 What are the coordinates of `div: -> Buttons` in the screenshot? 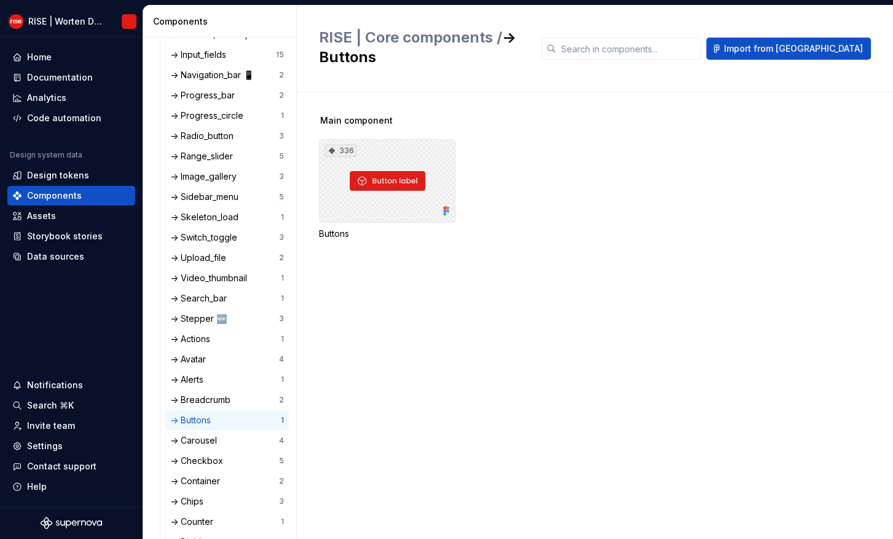 It's located at (193, 420).